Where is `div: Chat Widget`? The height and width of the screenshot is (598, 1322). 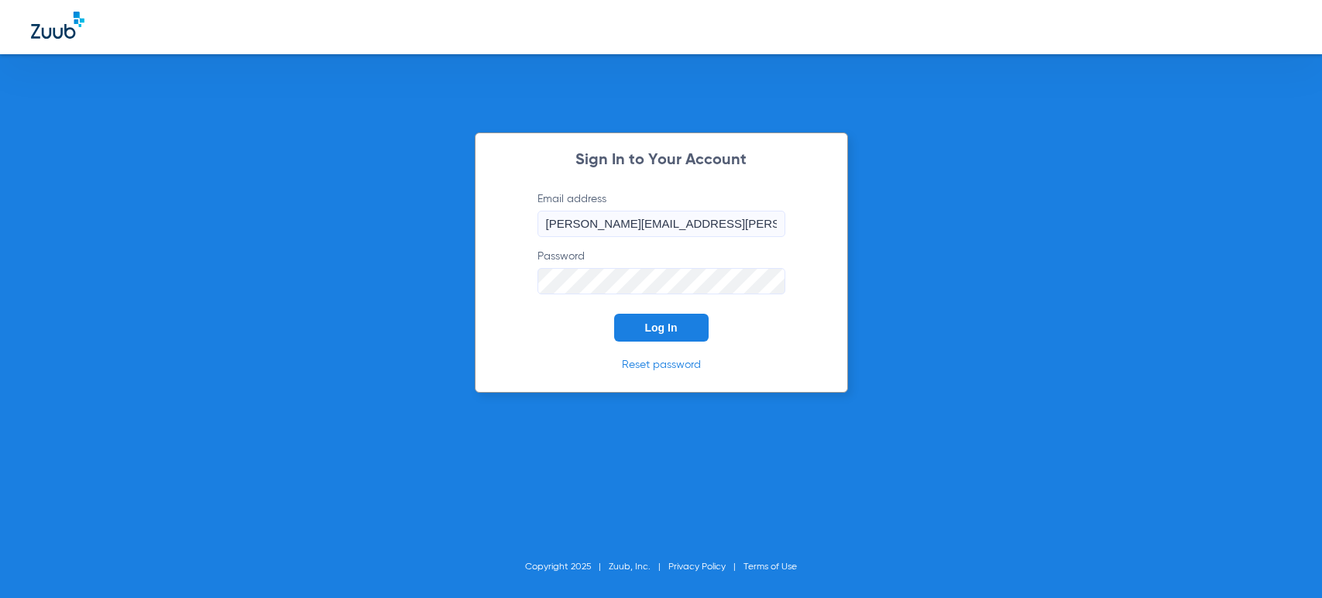 div: Chat Widget is located at coordinates (1283, 561).